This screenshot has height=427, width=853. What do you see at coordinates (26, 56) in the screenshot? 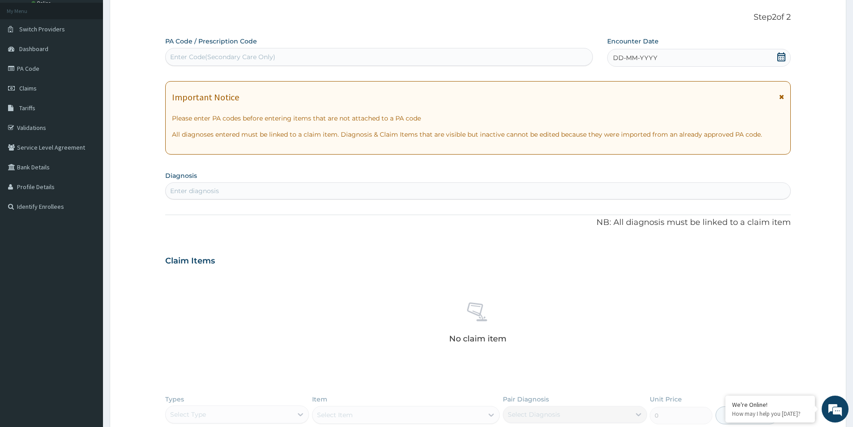
I see `img: d_794563401_company_1708531726252_794563401` at bounding box center [26, 56].